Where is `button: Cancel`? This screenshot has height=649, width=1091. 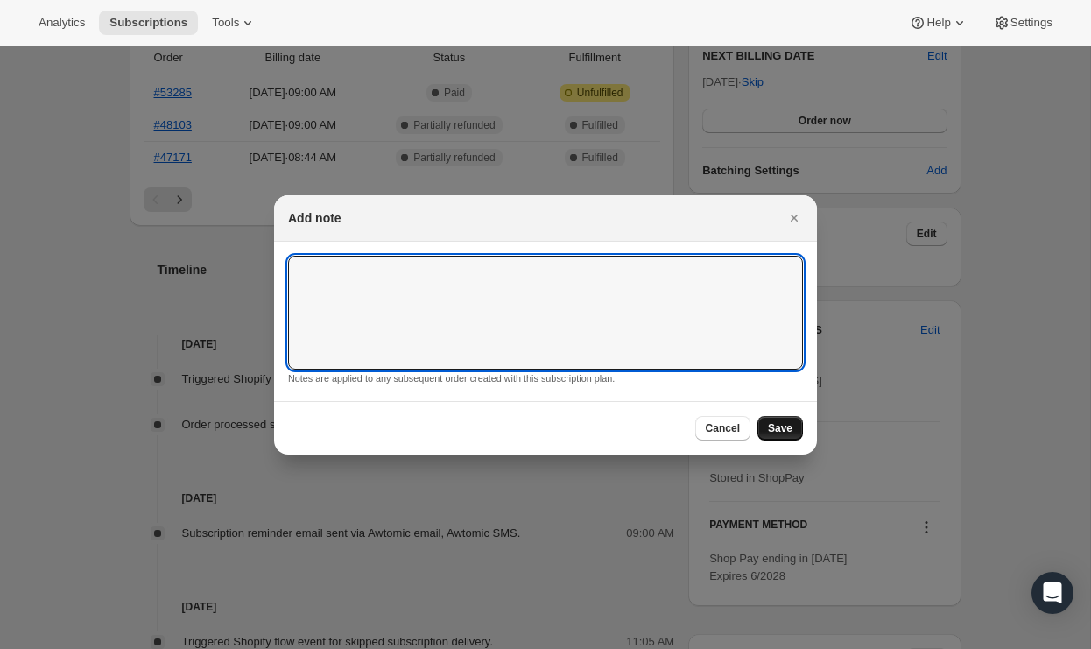
button: Cancel is located at coordinates (722, 428).